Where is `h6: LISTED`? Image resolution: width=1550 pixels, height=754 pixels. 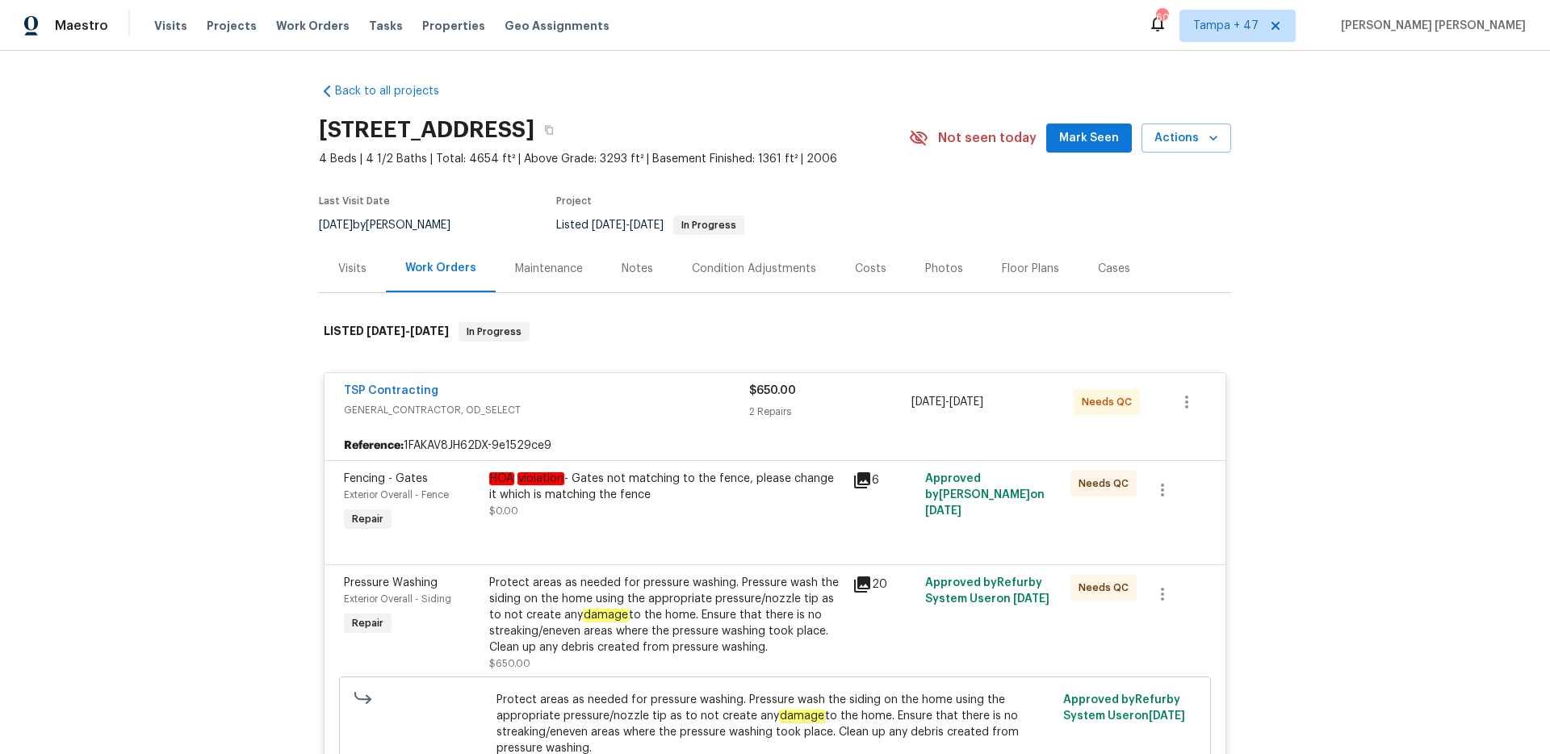 h6: LISTED is located at coordinates (386, 332).